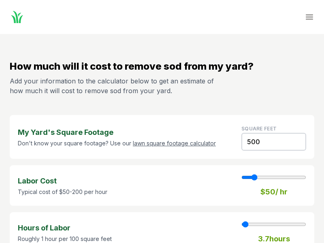 This screenshot has height=243, width=324. I want to click on label: Square Feet, so click(259, 128).